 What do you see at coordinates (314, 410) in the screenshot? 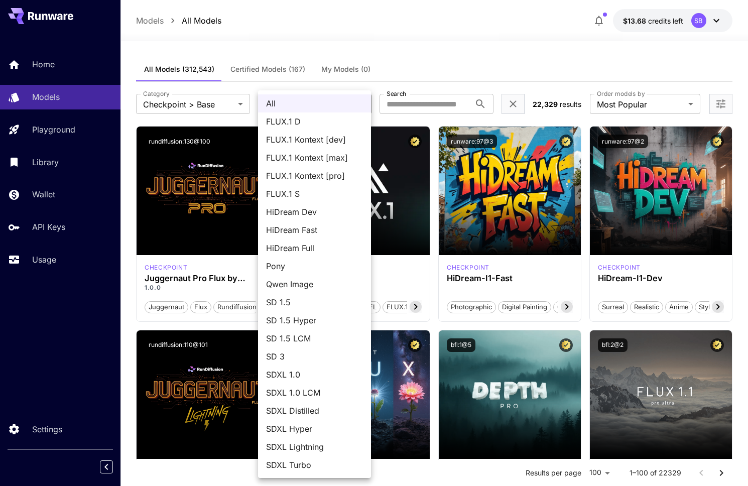
I see `span: SDXL Distilled` at bounding box center [314, 410].